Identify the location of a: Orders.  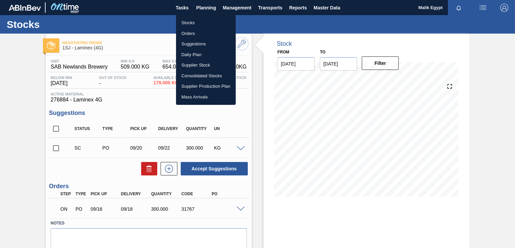
(206, 34).